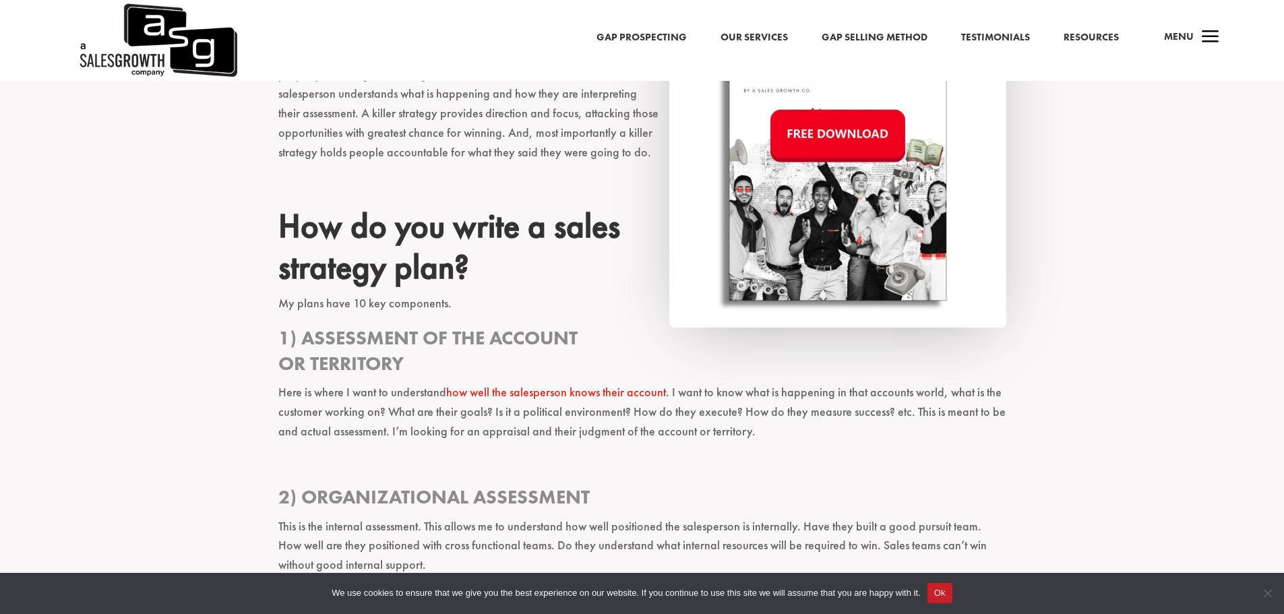  Describe the element at coordinates (643, 500) in the screenshot. I see `h3: 2) Organizational Assessment` at that location.